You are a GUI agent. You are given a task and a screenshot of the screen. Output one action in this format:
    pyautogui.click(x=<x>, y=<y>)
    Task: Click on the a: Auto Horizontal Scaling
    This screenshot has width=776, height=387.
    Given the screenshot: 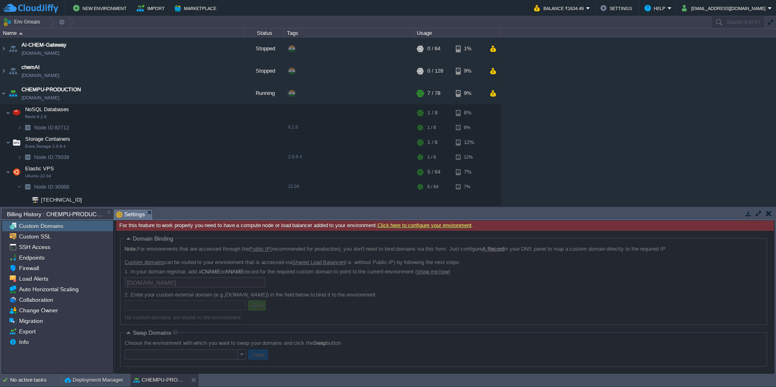 What is the action you would take?
    pyautogui.click(x=49, y=290)
    